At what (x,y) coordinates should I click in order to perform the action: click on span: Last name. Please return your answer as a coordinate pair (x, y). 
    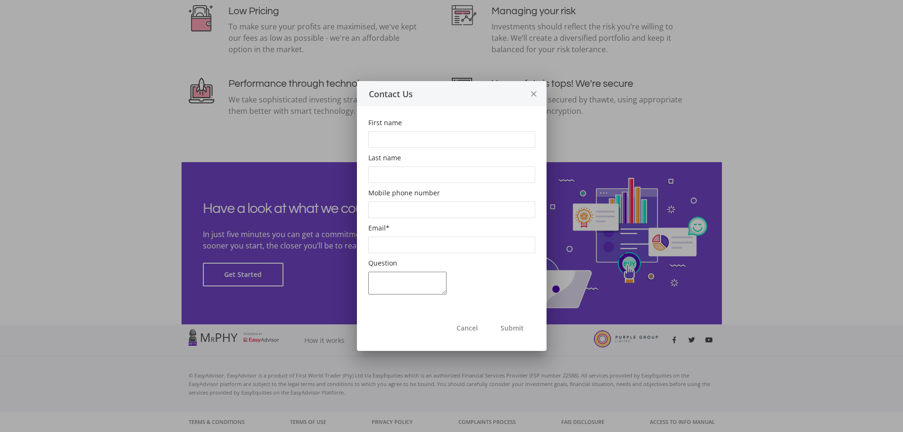
    Looking at the image, I should click on (384, 157).